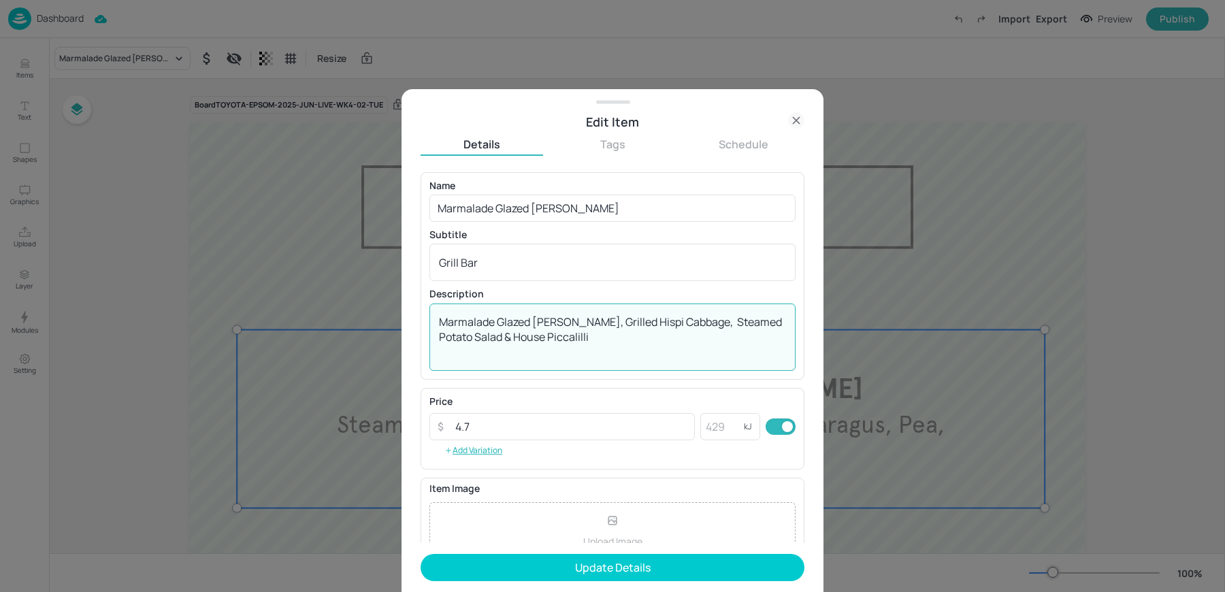 The width and height of the screenshot is (1225, 592). Describe the element at coordinates (743, 144) in the screenshot. I see `button: Schedule` at that location.